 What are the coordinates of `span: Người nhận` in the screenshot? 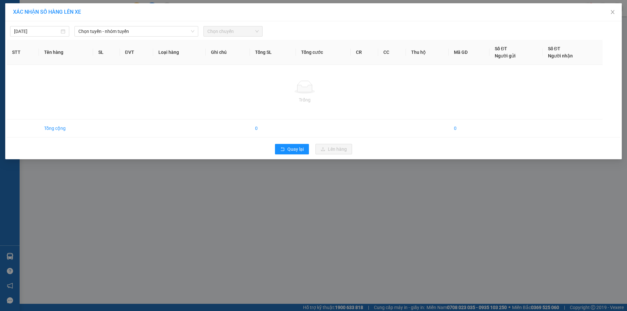 It's located at (561, 56).